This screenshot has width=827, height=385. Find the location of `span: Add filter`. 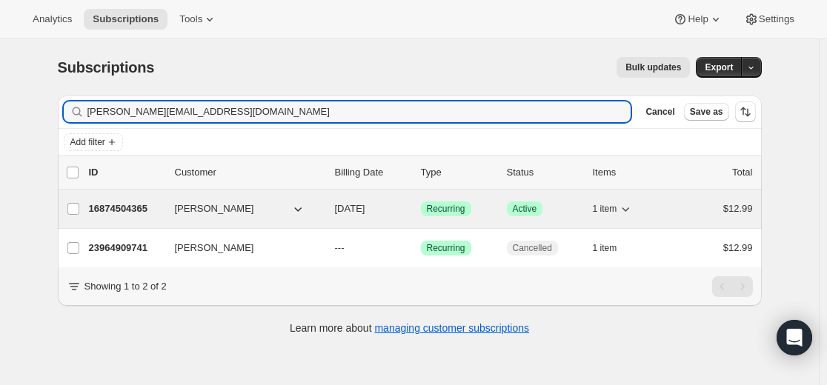

span: Add filter is located at coordinates (87, 142).